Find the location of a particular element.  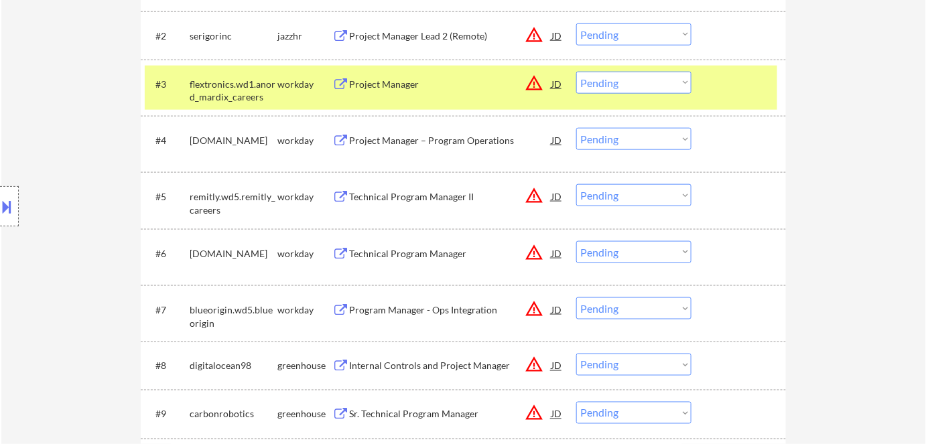

div: Internal Controls and Project Manager is located at coordinates (450, 366).